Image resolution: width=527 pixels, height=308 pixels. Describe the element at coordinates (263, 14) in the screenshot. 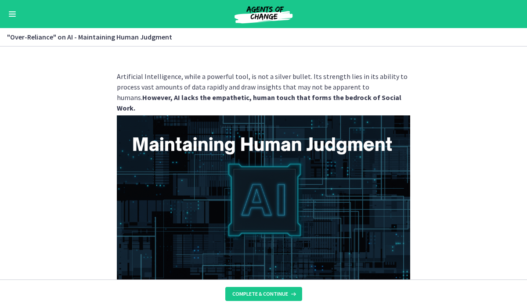

I see `img: Agents of Change` at that location.